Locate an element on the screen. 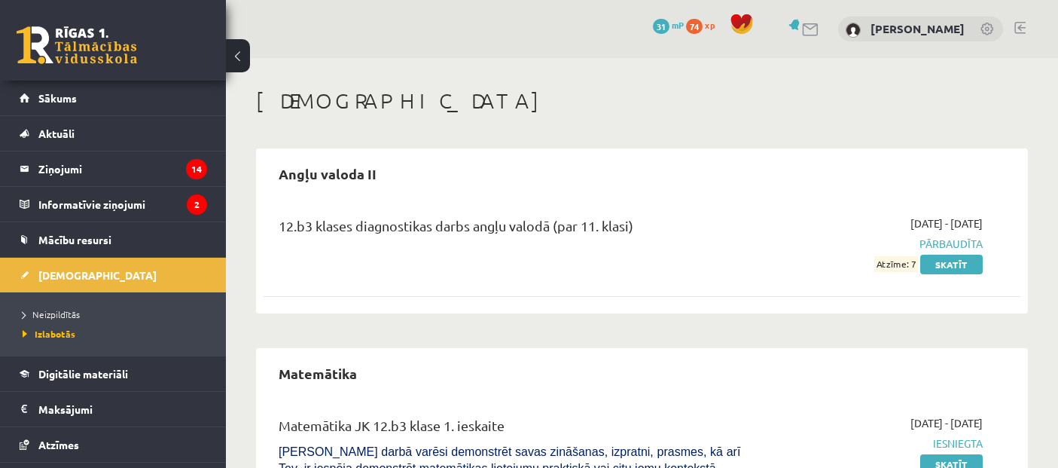 This screenshot has width=1058, height=468. span: Pārbaudīta is located at coordinates (873, 243).